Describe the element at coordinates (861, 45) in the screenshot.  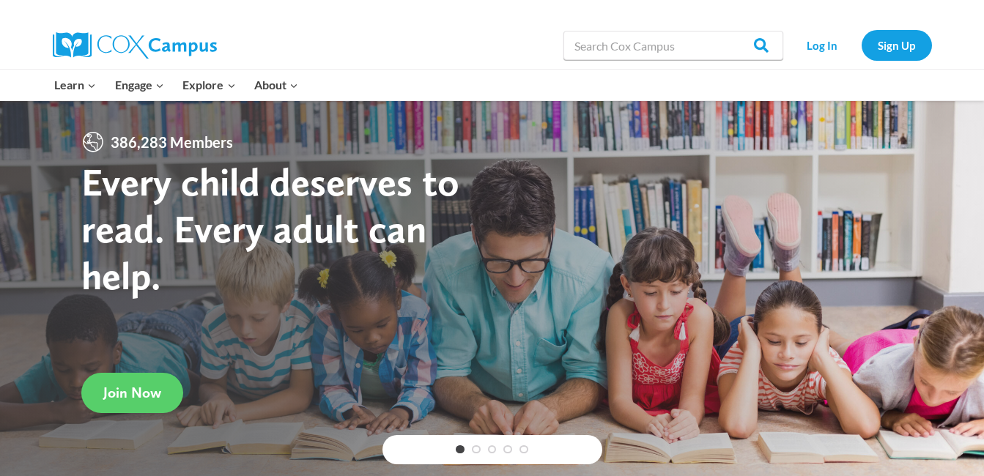
I see `nav: Secondary Navigation` at that location.